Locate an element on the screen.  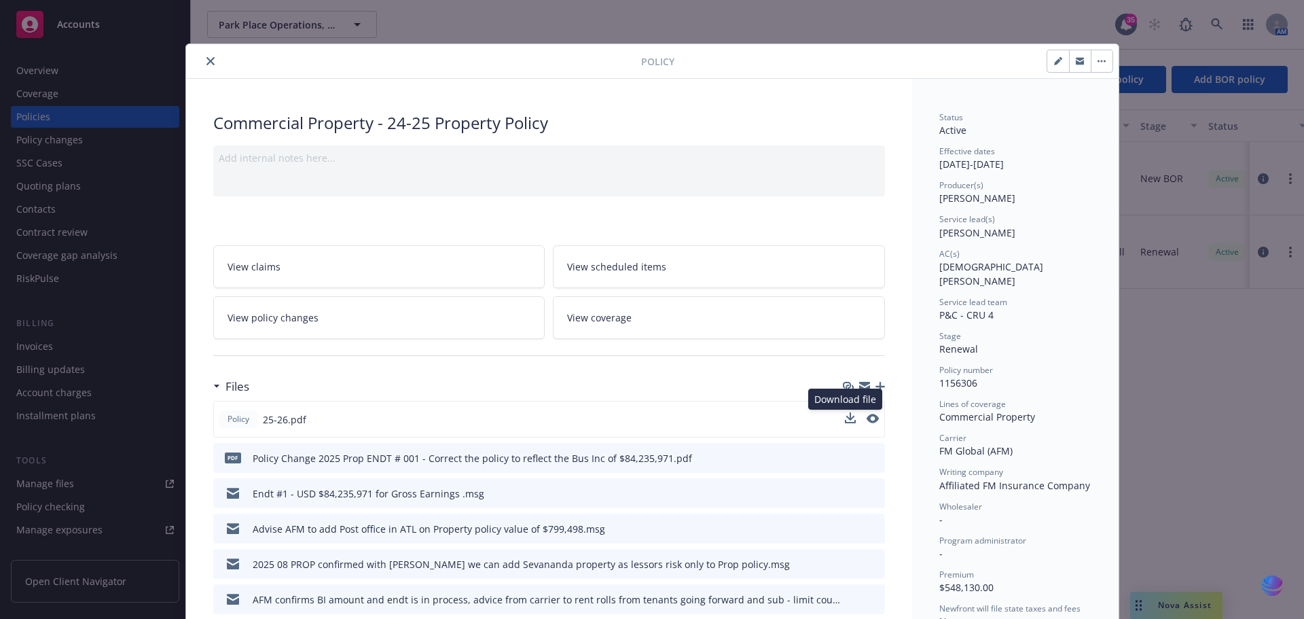
div: Files is located at coordinates (231, 386).